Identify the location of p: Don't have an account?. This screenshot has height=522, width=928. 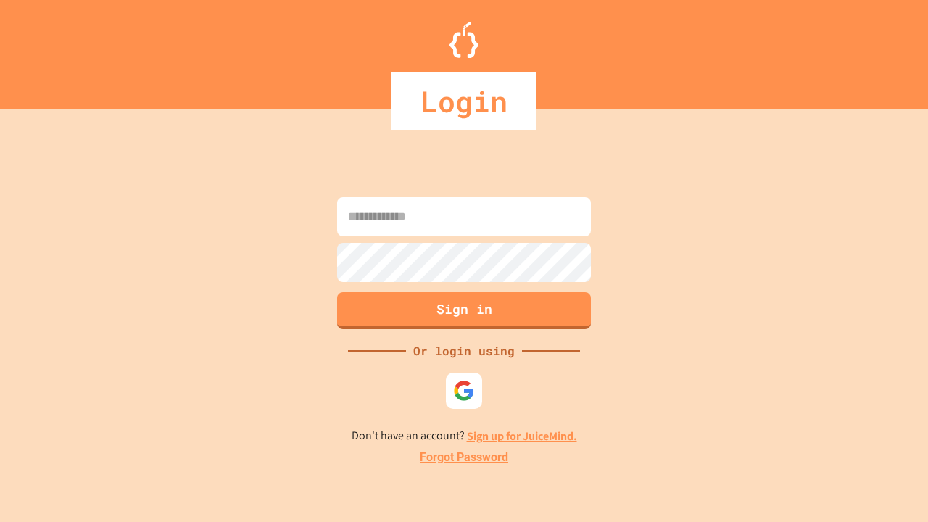
(464, 436).